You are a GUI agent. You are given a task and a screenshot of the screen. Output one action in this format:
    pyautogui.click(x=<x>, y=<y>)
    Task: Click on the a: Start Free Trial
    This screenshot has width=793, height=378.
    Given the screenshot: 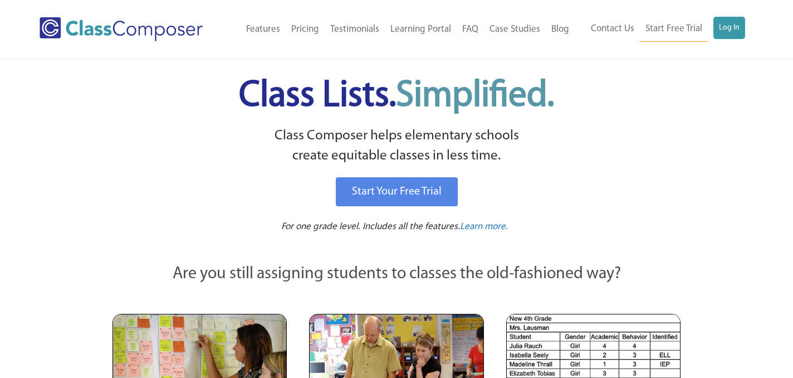 What is the action you would take?
    pyautogui.click(x=674, y=29)
    